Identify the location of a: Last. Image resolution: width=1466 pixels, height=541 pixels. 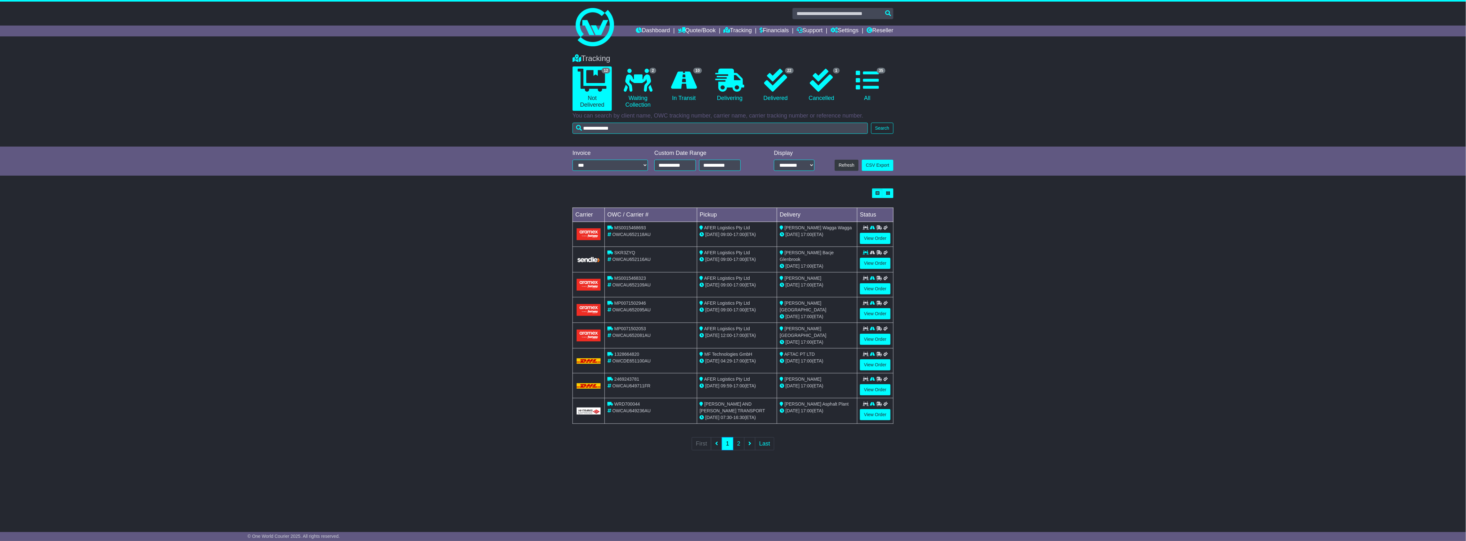
(765, 444).